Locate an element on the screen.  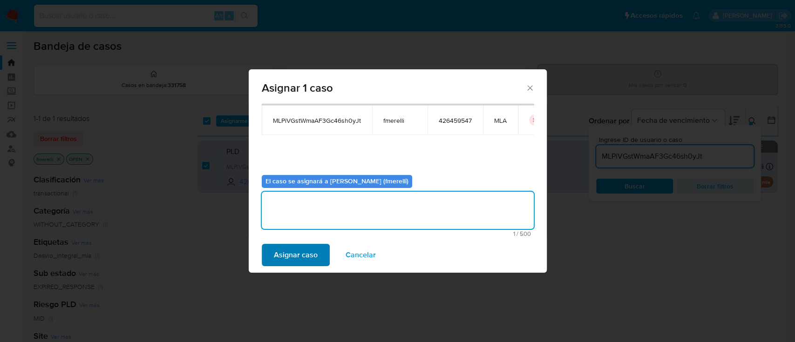
span: 426459547 is located at coordinates (455, 121).